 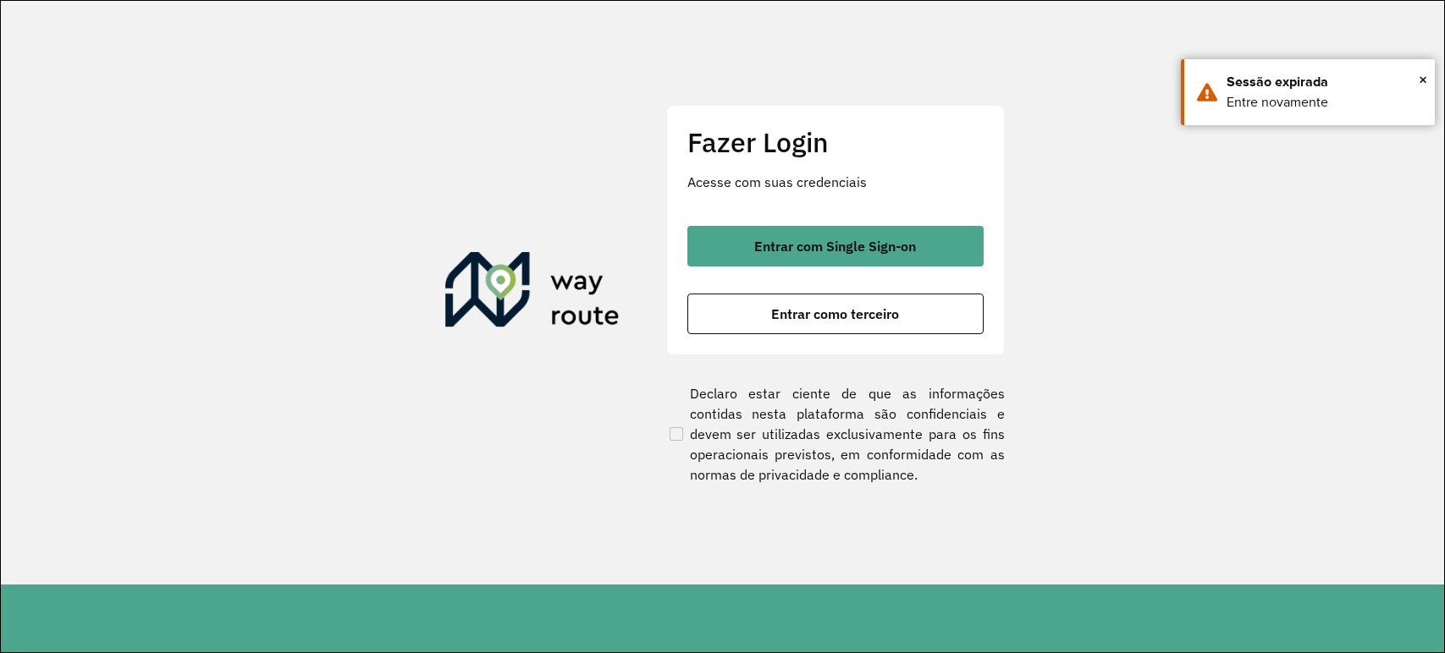 I want to click on label: Declaro estar ciente de que as informações contidas nesta plataforma são confidenciais e devem se..., so click(x=835, y=434).